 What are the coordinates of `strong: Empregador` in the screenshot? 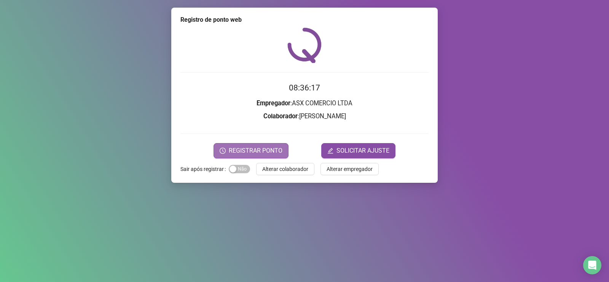 It's located at (274, 103).